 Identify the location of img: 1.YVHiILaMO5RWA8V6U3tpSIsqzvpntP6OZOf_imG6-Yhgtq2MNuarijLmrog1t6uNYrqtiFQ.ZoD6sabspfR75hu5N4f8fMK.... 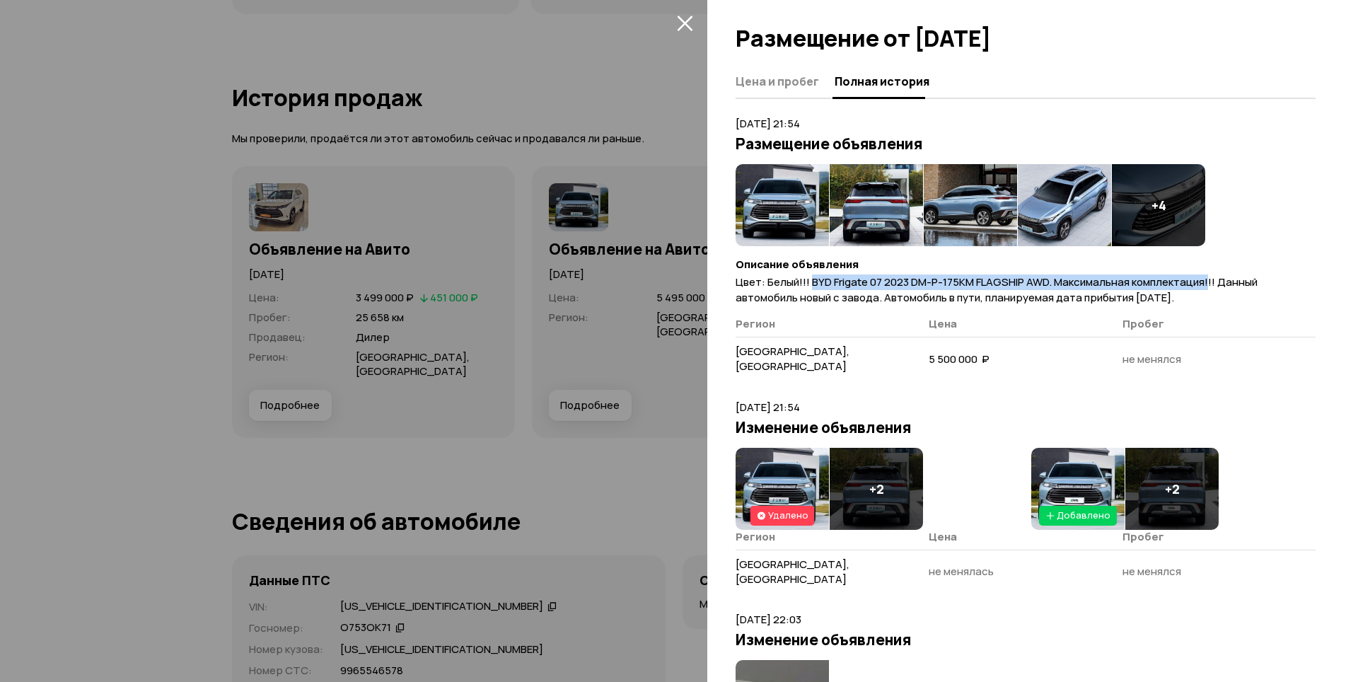
(1064, 205).